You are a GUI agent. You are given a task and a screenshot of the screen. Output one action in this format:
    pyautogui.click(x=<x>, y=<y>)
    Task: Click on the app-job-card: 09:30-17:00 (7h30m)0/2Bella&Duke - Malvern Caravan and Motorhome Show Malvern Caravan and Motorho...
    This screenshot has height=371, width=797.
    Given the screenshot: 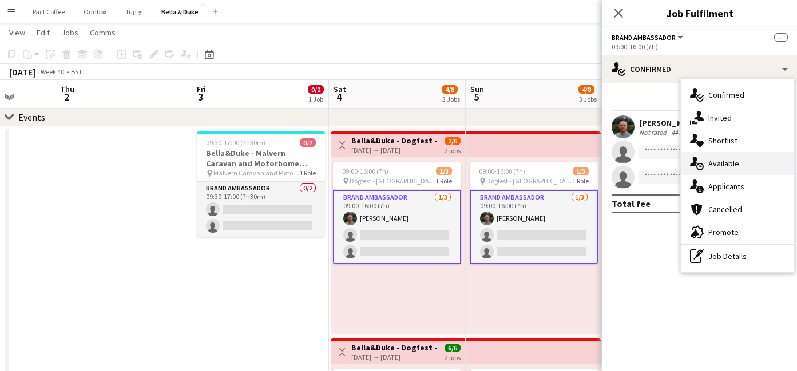 What is the action you would take?
    pyautogui.click(x=261, y=184)
    